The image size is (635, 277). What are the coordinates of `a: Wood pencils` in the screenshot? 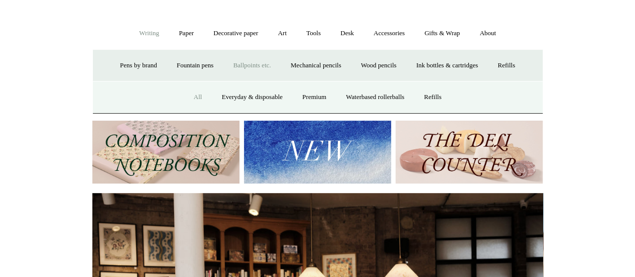 It's located at (379, 65).